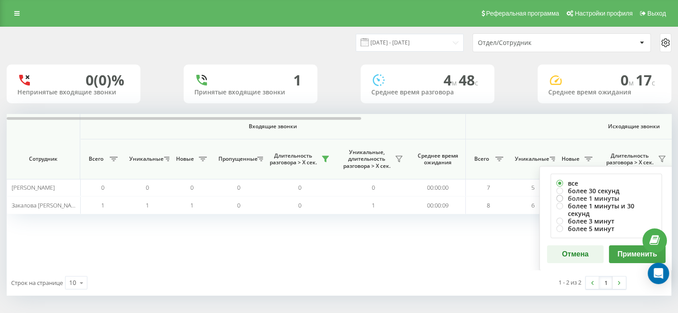  I want to click on div: 0 (0)%, so click(105, 80).